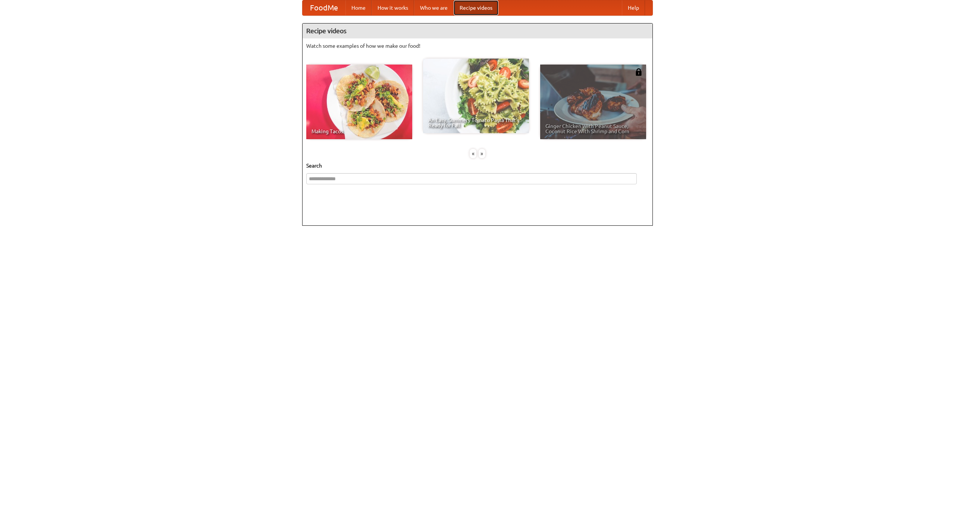  I want to click on p: Watch some examples of how we make our food!, so click(478, 46).